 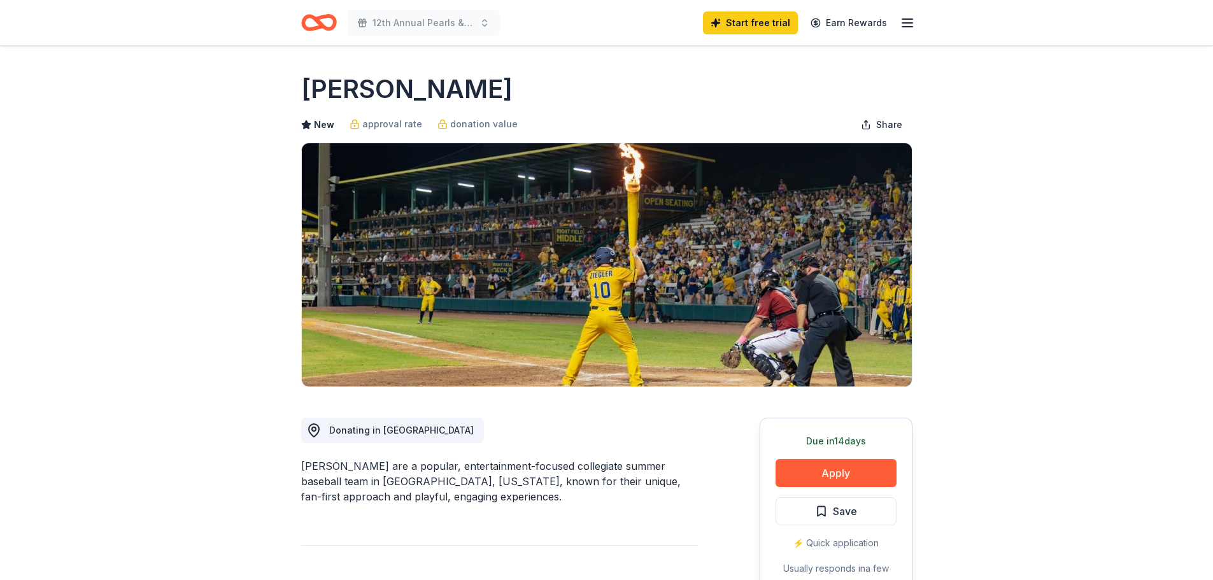 What do you see at coordinates (849, 23) in the screenshot?
I see `a: Earn Rewards` at bounding box center [849, 23].